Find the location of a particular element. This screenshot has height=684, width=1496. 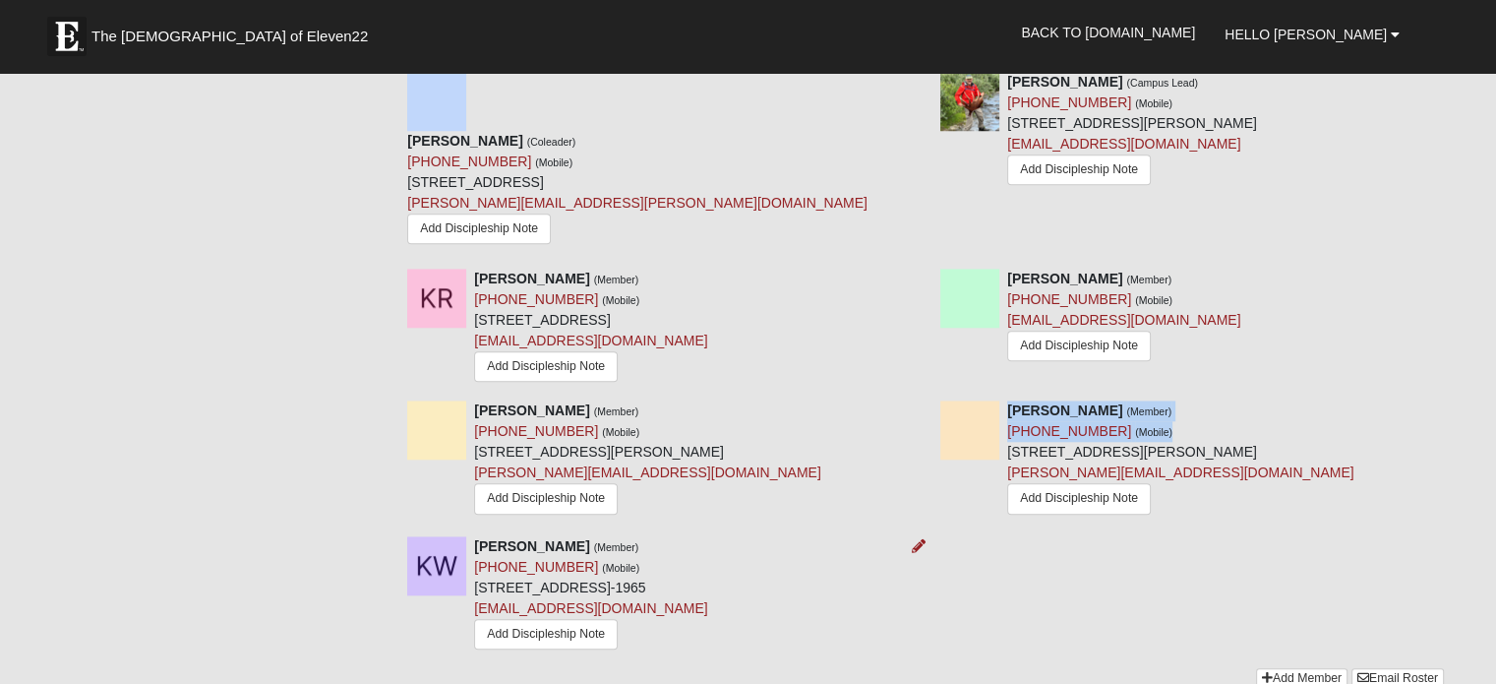

small: (Campus Lead) is located at coordinates (1162, 83).